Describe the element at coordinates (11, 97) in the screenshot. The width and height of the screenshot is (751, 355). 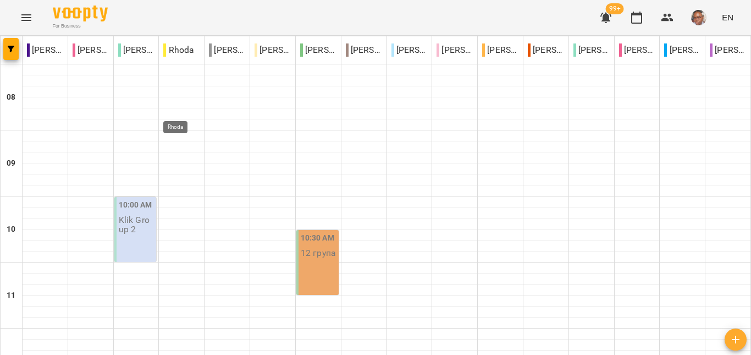
I see `h6: 08` at that location.